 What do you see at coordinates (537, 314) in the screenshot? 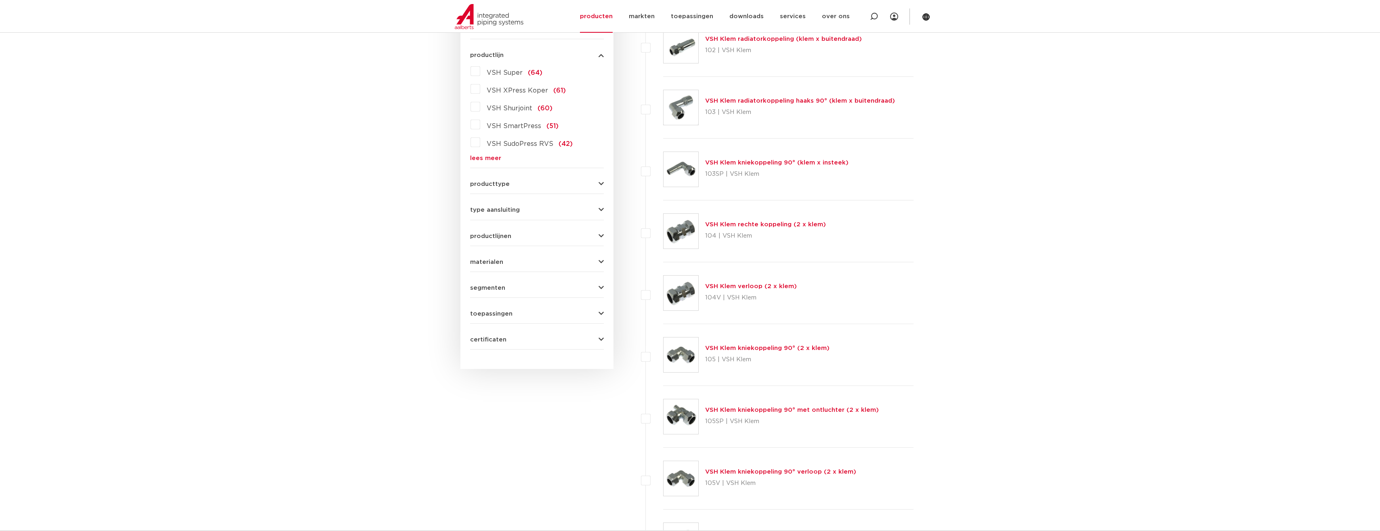
I see `button: toepassingen` at bounding box center [537, 314].